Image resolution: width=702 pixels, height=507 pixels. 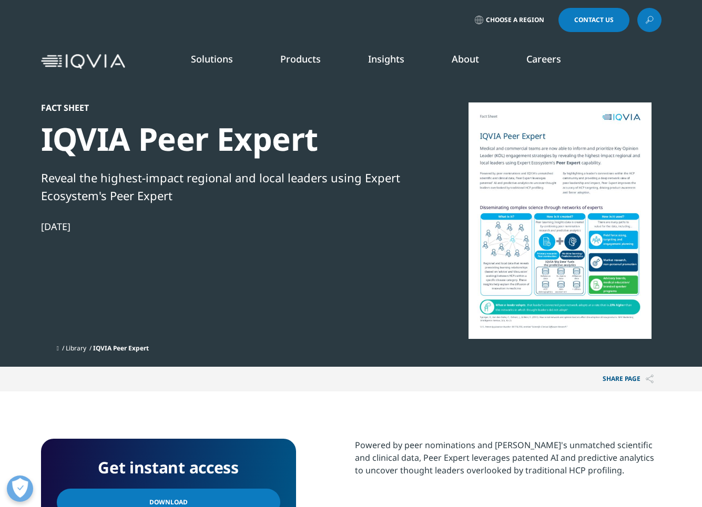 I want to click on span: Choose a Region, so click(x=514, y=20).